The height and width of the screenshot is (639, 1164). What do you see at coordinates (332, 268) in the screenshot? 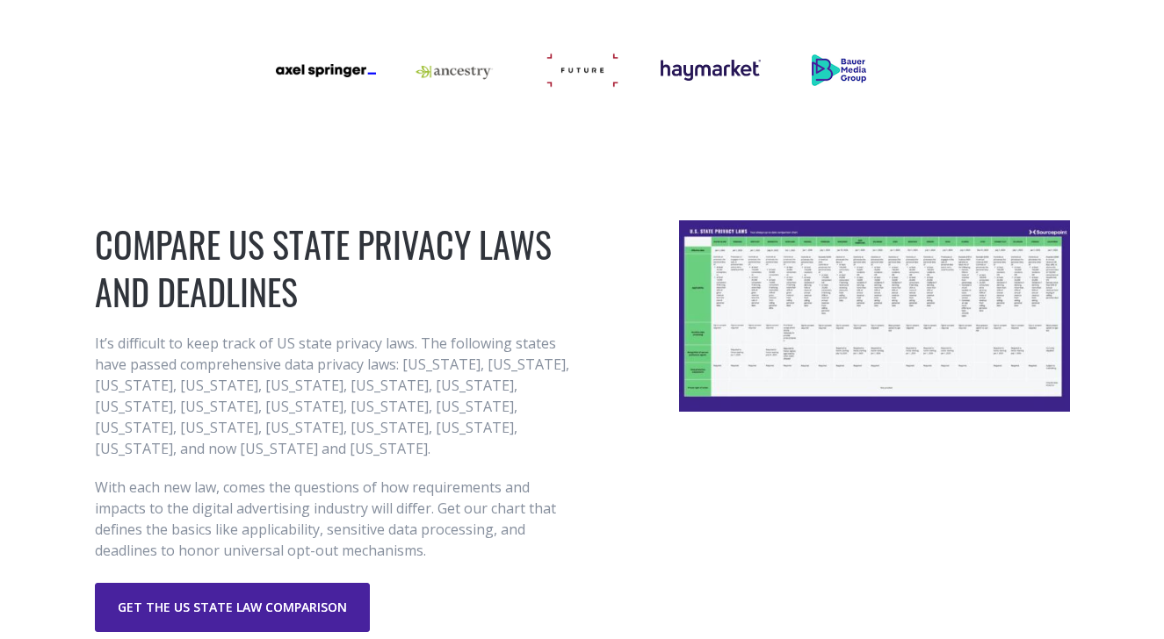
I see `h1: COMPARE US STATE PRIVACY LAWS AND DEADLINES` at bounding box center [332, 268].